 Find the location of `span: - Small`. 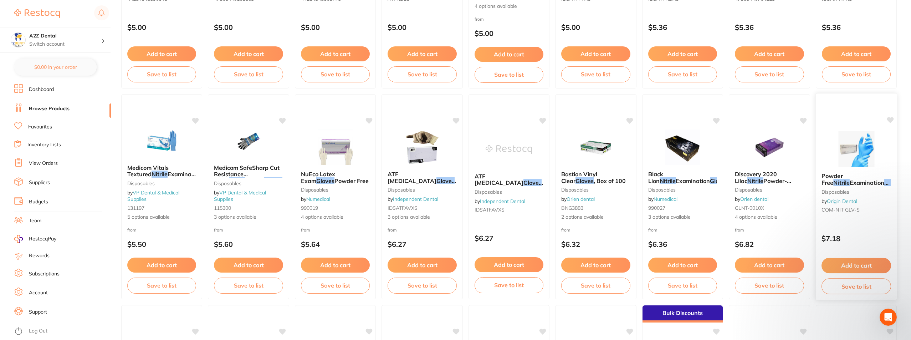

span: - Small is located at coordinates (863, 186).